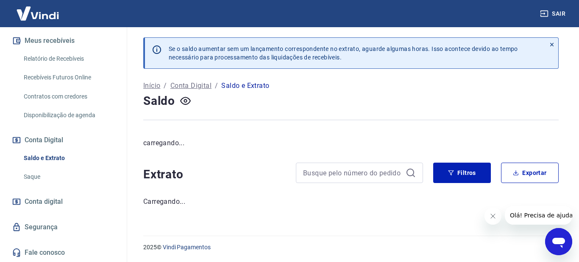 The image size is (579, 262). Describe the element at coordinates (351, 143) in the screenshot. I see `p: carregando...` at that location.